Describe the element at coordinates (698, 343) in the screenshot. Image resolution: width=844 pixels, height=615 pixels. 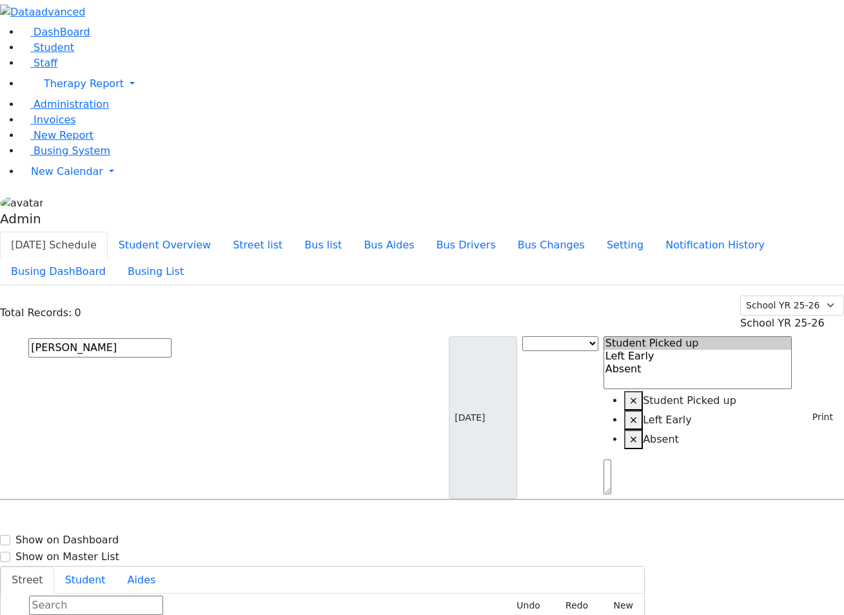
I see `option: Student Picked up` at that location.